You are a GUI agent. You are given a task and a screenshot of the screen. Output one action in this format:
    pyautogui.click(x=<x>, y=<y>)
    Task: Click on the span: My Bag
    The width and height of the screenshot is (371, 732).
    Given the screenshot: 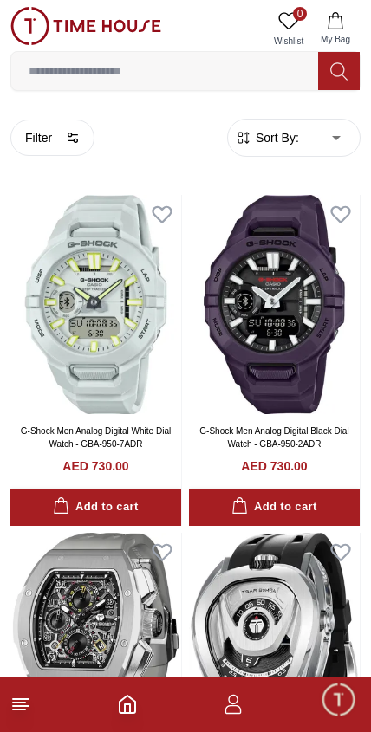 What is the action you would take?
    pyautogui.click(x=335, y=39)
    